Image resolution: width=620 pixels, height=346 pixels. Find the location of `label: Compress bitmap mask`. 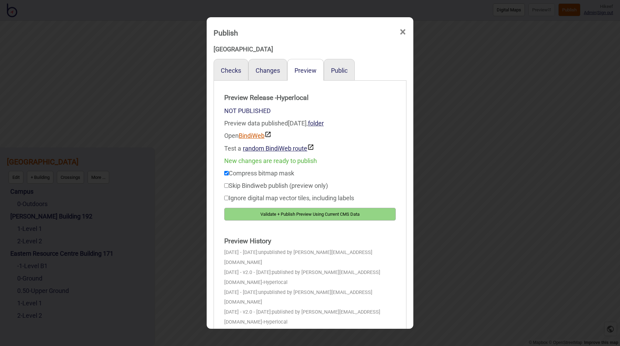

label: Compress bitmap mask is located at coordinates (259, 173).